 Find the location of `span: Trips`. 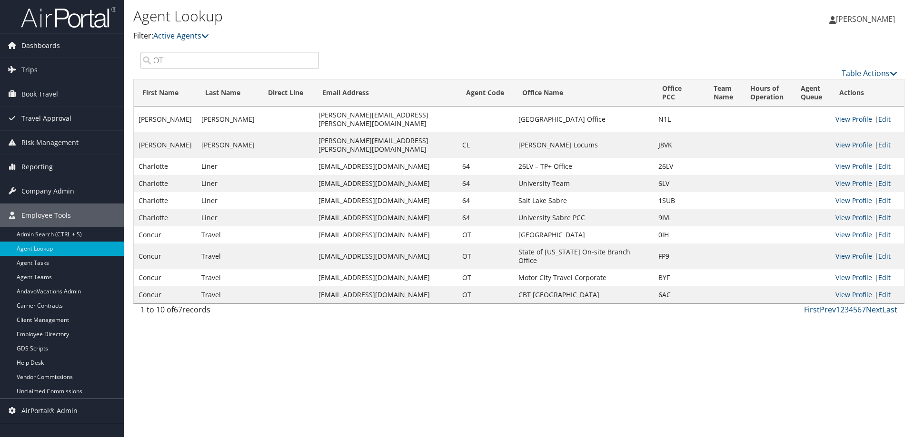

span: Trips is located at coordinates (30, 70).